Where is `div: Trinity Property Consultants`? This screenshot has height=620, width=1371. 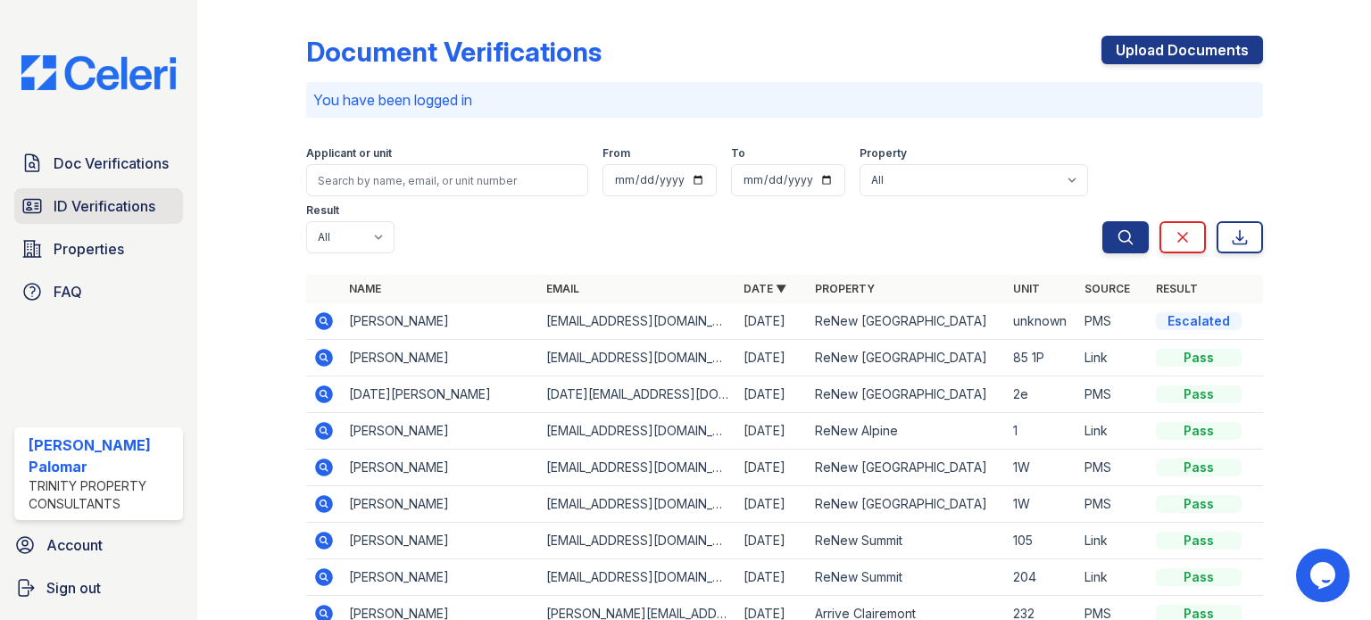 div: Trinity Property Consultants is located at coordinates (102, 495).